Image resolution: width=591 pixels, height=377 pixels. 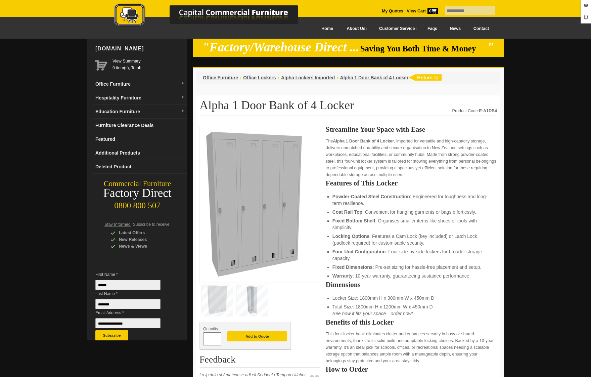 What do you see at coordinates (411, 322) in the screenshot?
I see `h2: Benefits of this Locker` at bounding box center [411, 322].